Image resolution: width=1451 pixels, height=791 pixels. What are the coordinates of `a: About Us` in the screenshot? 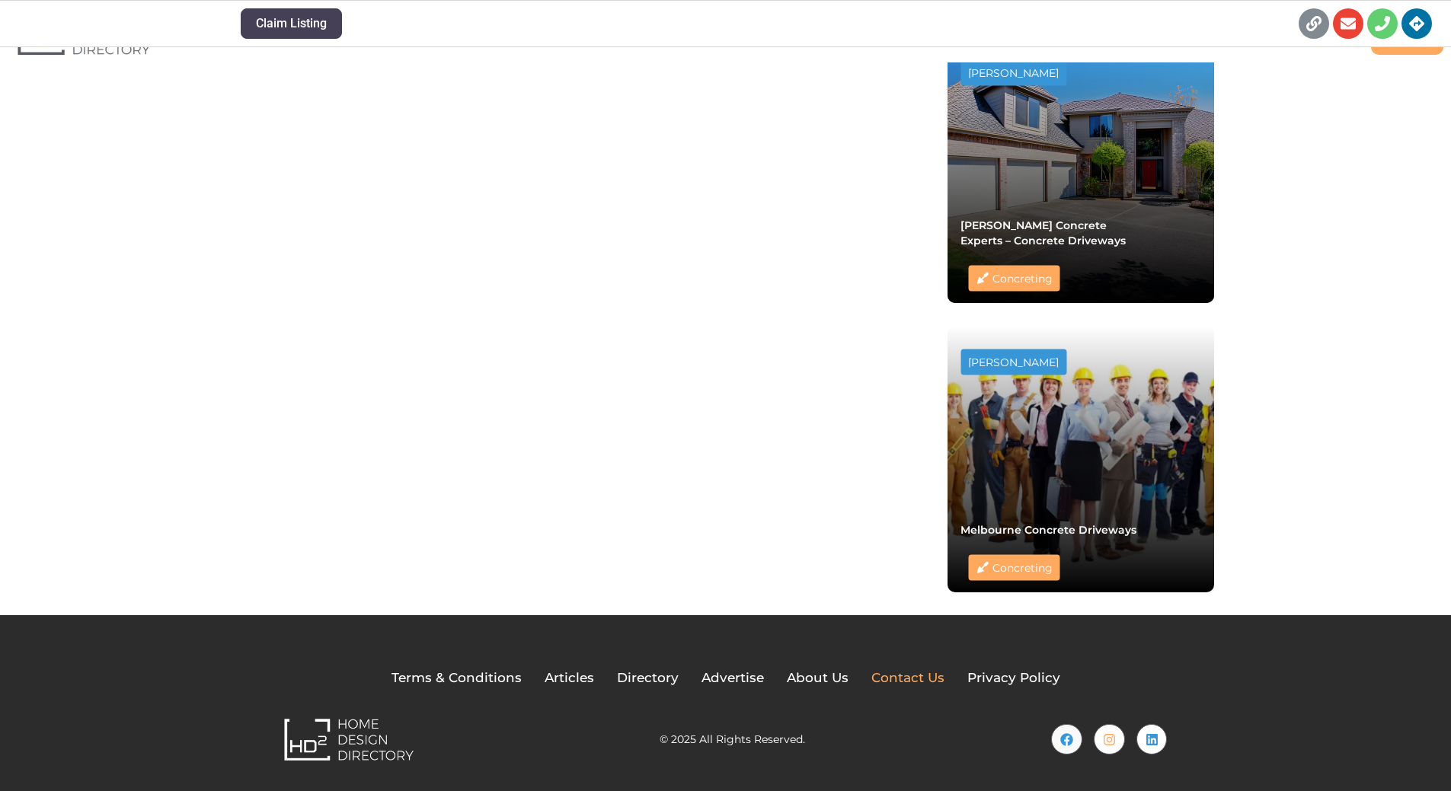 It's located at (817, 679).